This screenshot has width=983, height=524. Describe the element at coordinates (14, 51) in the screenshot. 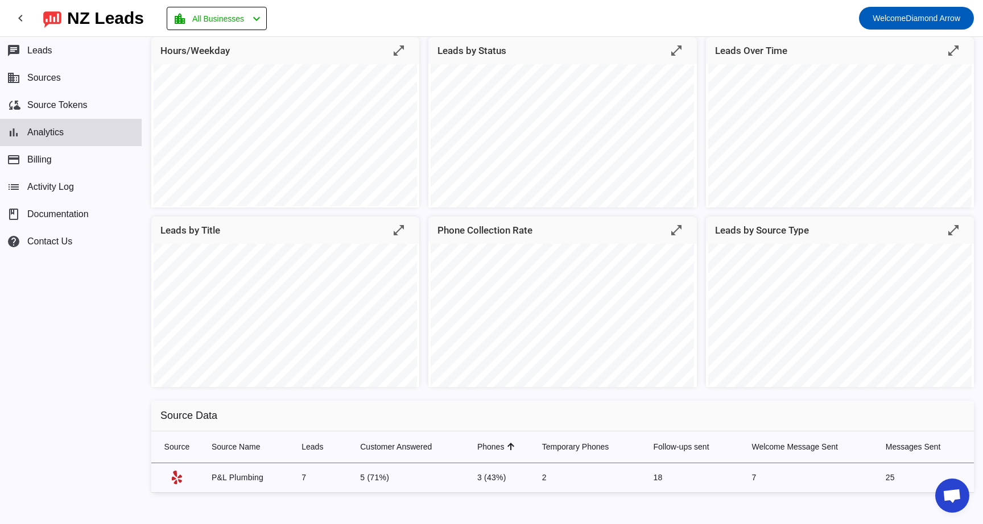

I see `mat-icon: chat` at that location.